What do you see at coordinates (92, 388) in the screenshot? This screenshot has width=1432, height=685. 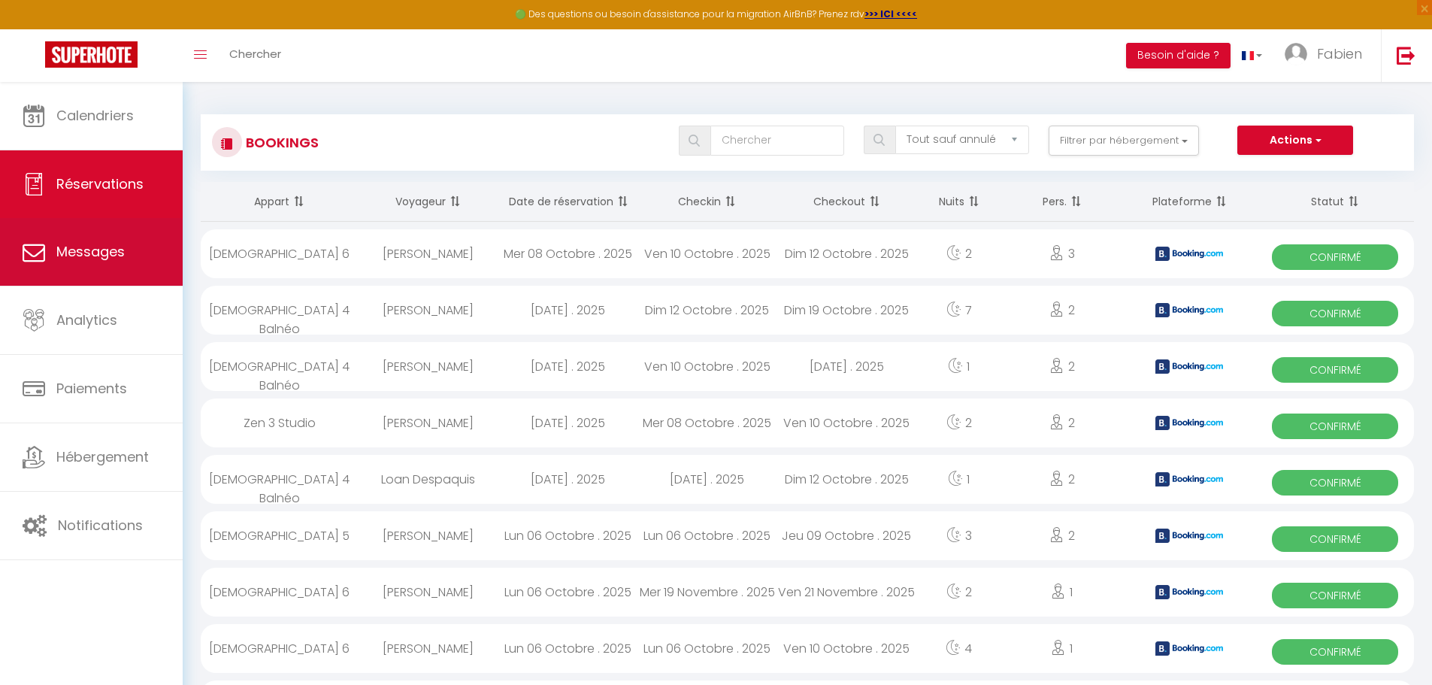 I see `span: Paiements` at bounding box center [92, 388].